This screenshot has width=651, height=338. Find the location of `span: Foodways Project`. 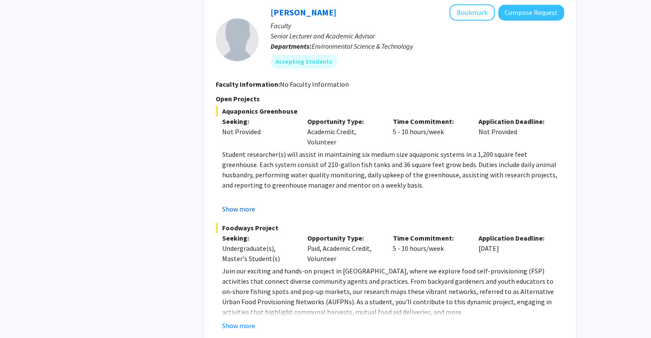

span: Foodways Project is located at coordinates (390, 228).